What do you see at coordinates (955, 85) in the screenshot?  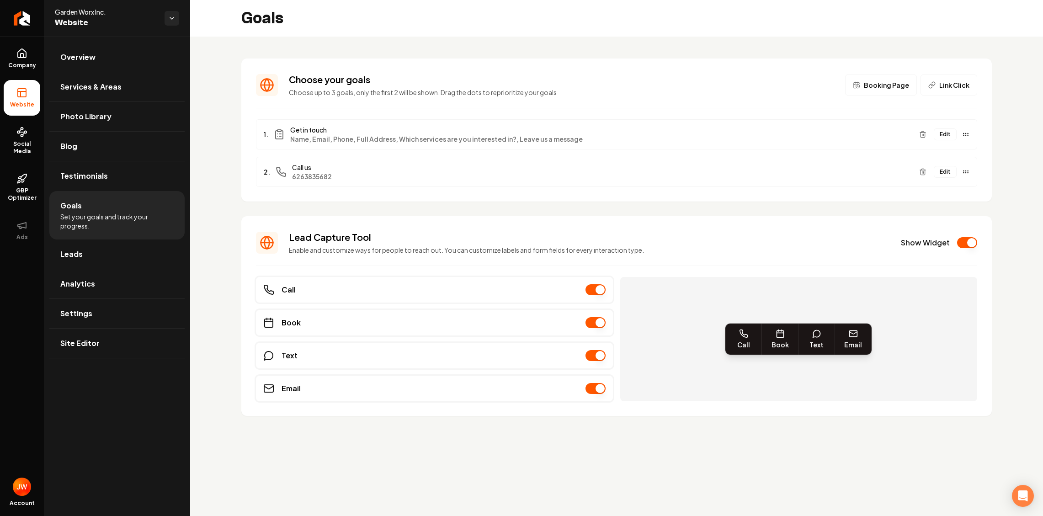 I see `span: Link Click` at bounding box center [955, 85].